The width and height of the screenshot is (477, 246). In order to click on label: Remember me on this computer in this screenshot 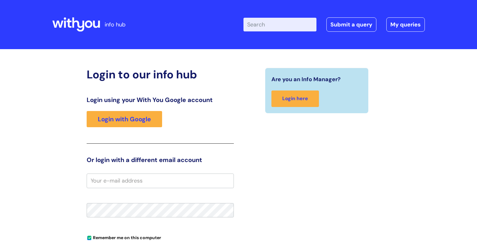, I will do `click(124, 237)`.